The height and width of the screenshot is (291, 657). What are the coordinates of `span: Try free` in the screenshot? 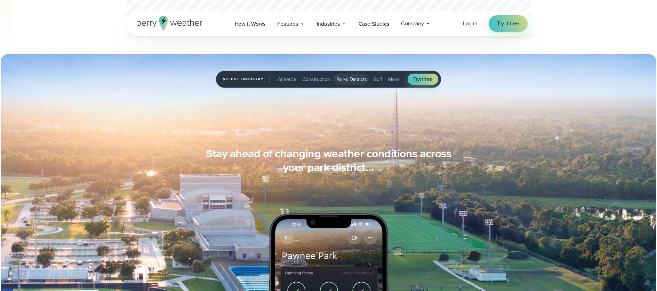 It's located at (423, 79).